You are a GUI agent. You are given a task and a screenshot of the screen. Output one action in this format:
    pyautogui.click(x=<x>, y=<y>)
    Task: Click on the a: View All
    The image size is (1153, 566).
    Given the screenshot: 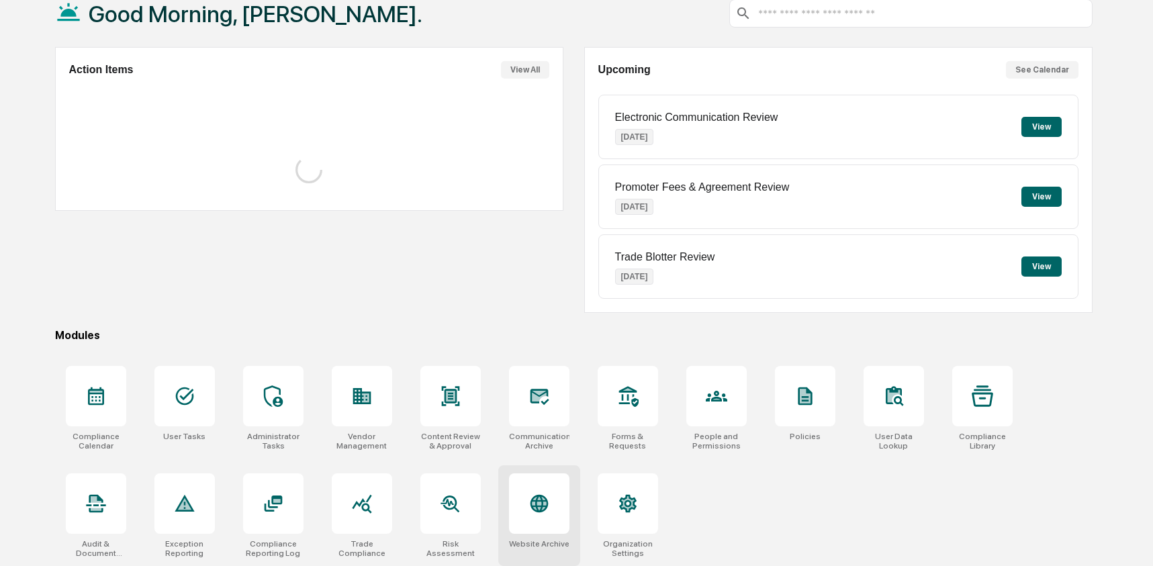 What is the action you would take?
    pyautogui.click(x=525, y=70)
    